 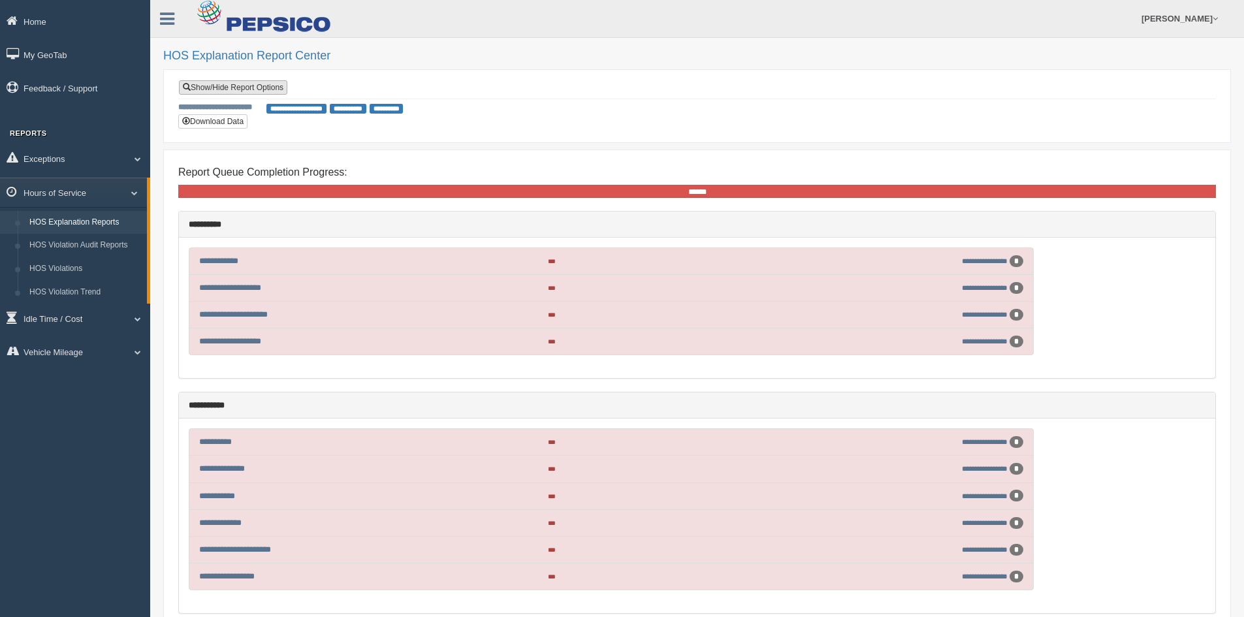 What do you see at coordinates (697, 56) in the screenshot?
I see `h2: HOS Explanation Report Center` at bounding box center [697, 56].